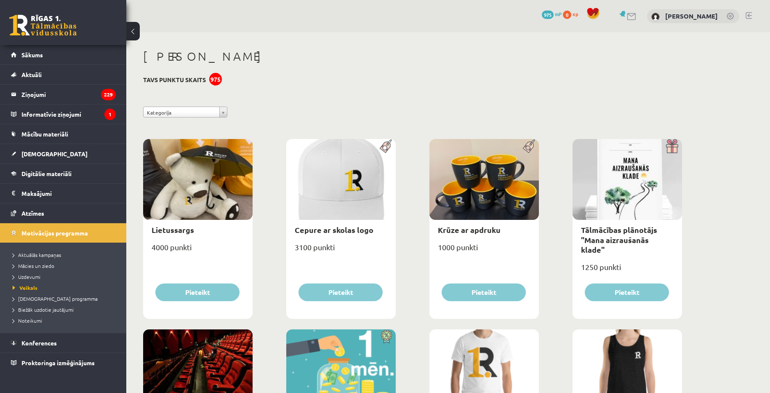 Image resolution: width=770 pixels, height=393 pixels. Describe the element at coordinates (45, 134) in the screenshot. I see `span: Mācību materiāli` at that location.